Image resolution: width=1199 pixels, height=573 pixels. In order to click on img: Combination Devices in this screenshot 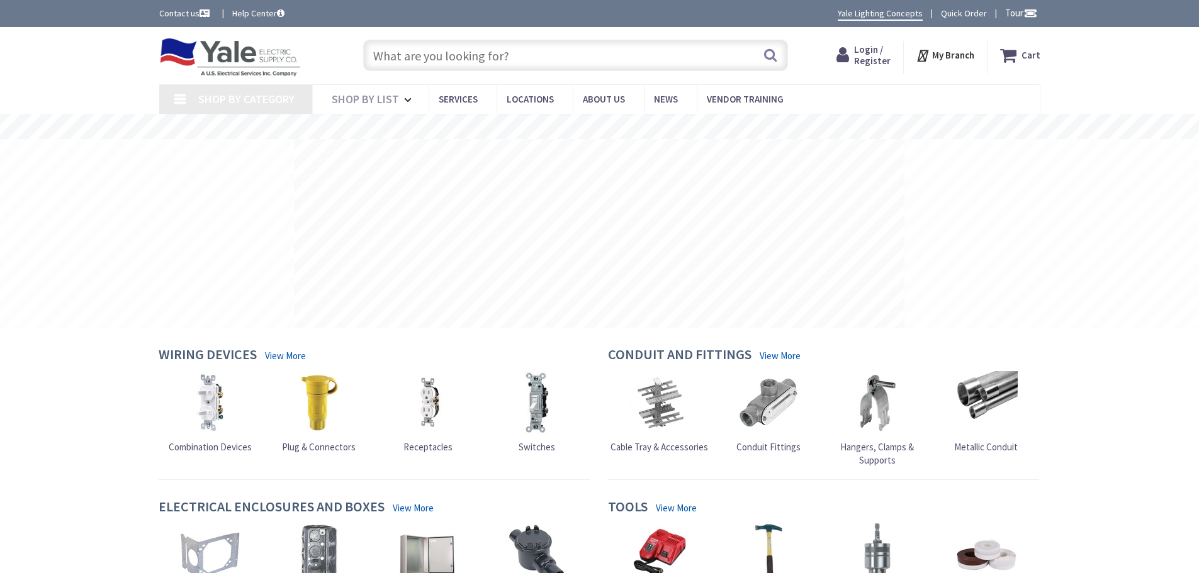, I will do `click(210, 403)`.